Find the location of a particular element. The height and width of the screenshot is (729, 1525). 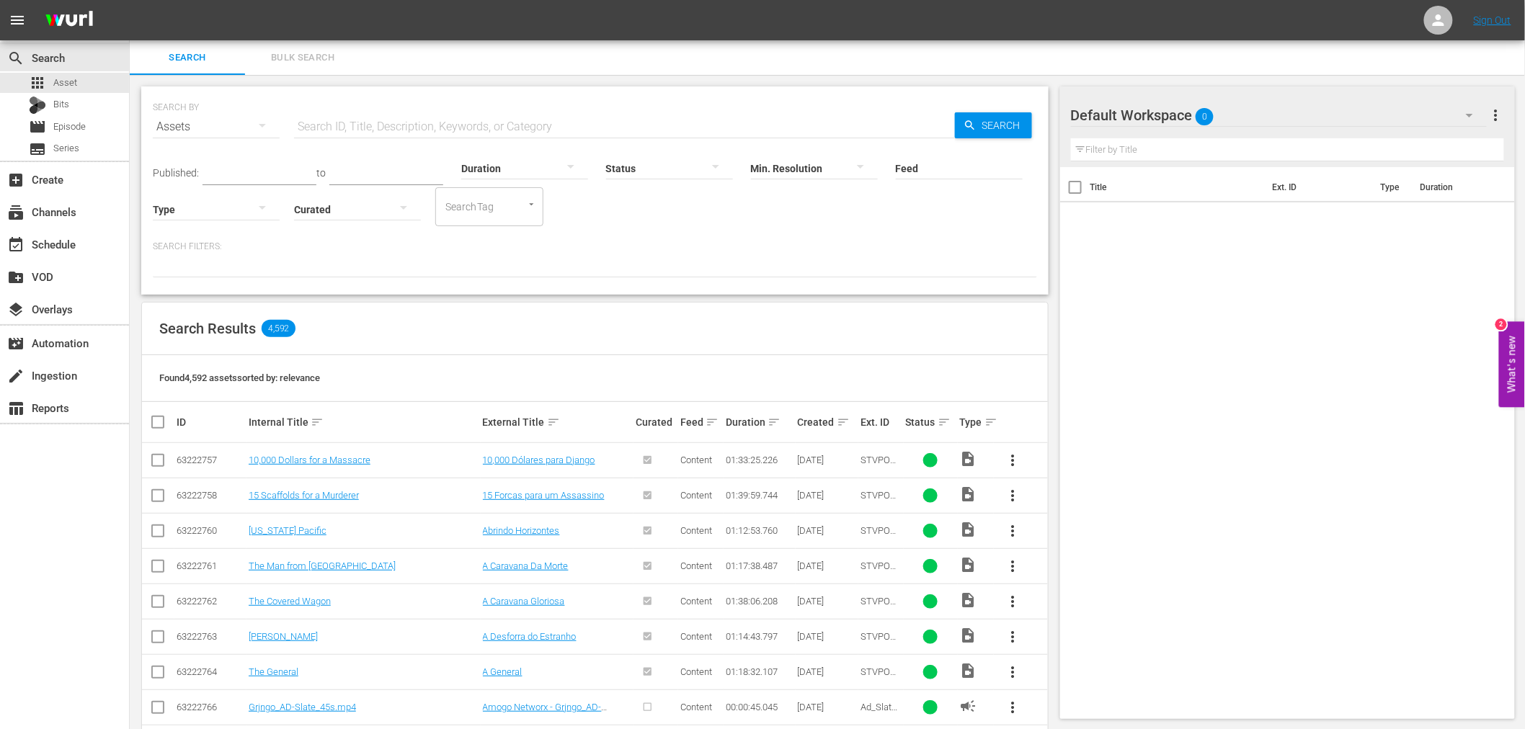

span: STVPOR97 is located at coordinates (880, 677).